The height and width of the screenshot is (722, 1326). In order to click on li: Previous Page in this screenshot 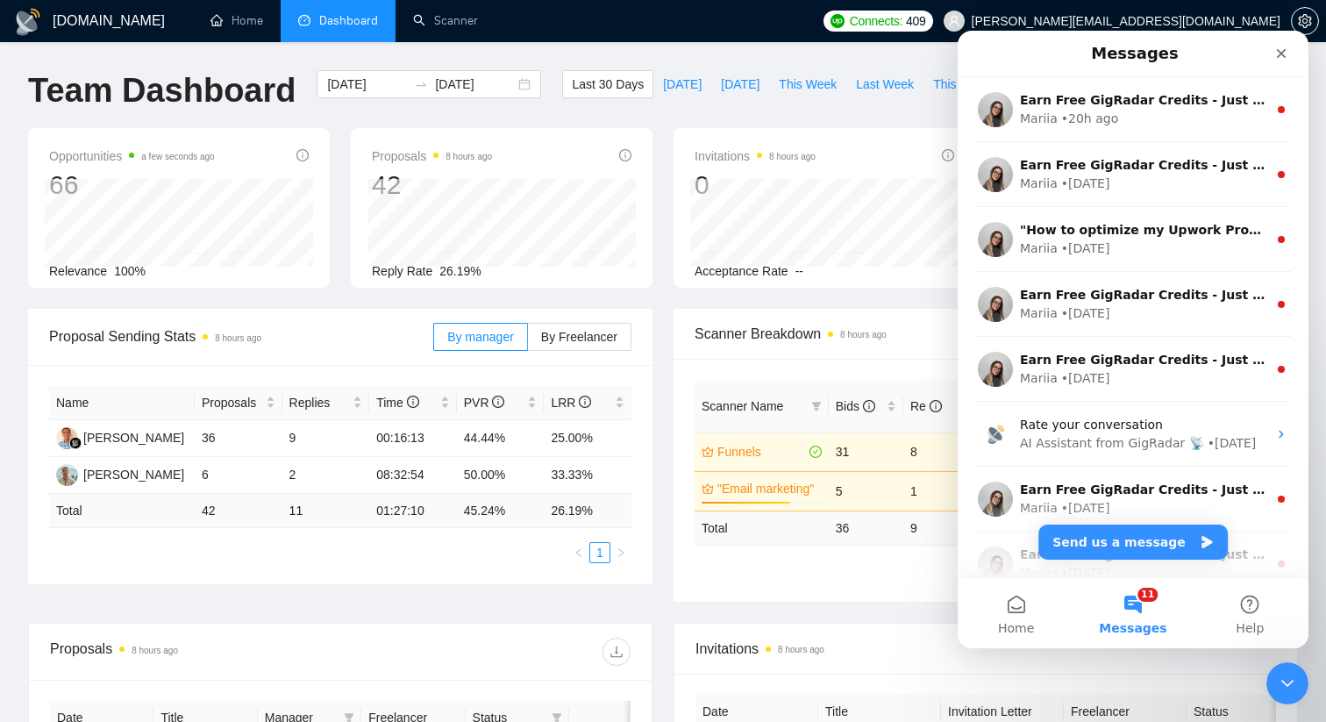, I will do `click(579, 552)`.